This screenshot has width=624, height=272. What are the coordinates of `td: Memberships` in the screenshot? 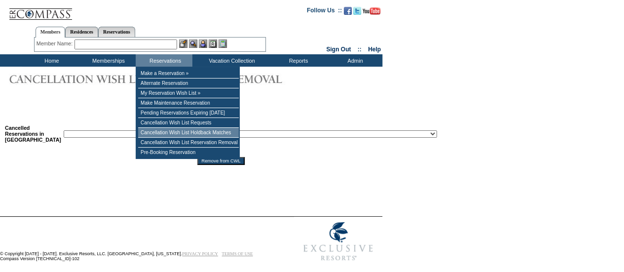 It's located at (107, 60).